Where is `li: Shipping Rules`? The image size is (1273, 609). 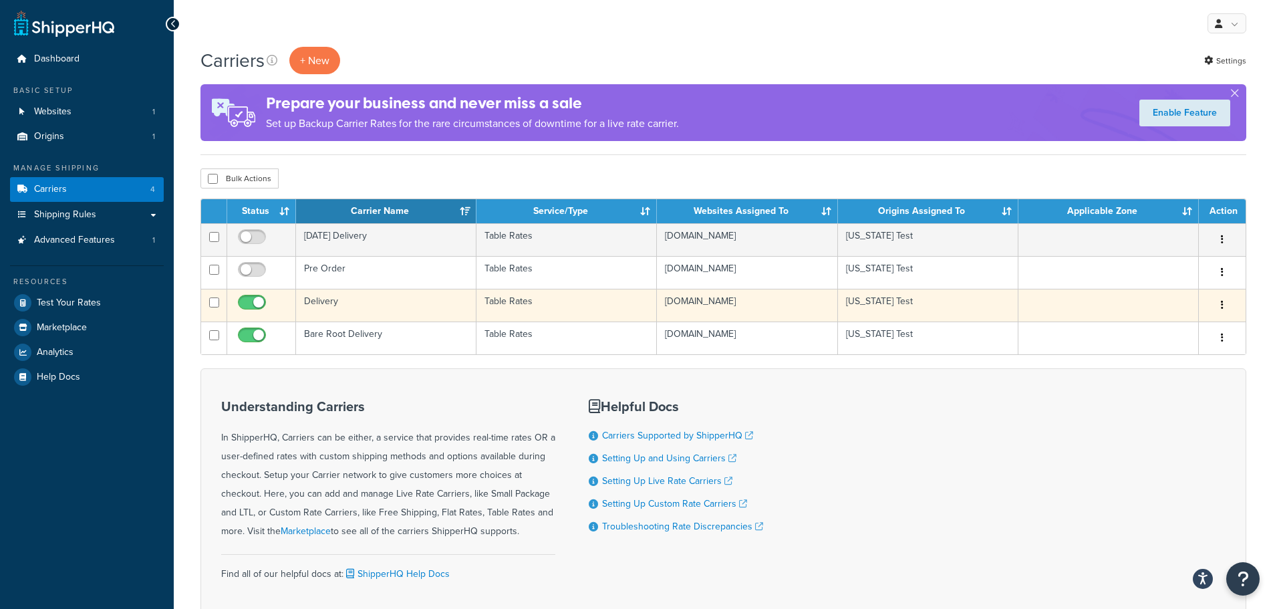 li: Shipping Rules is located at coordinates (87, 215).